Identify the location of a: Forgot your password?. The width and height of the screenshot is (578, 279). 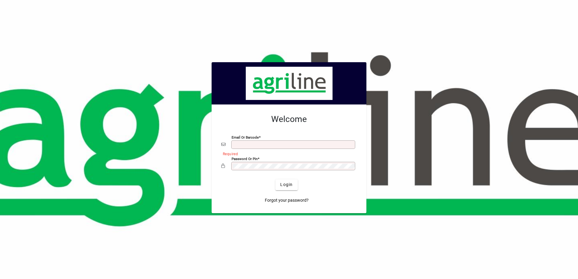
(287, 201).